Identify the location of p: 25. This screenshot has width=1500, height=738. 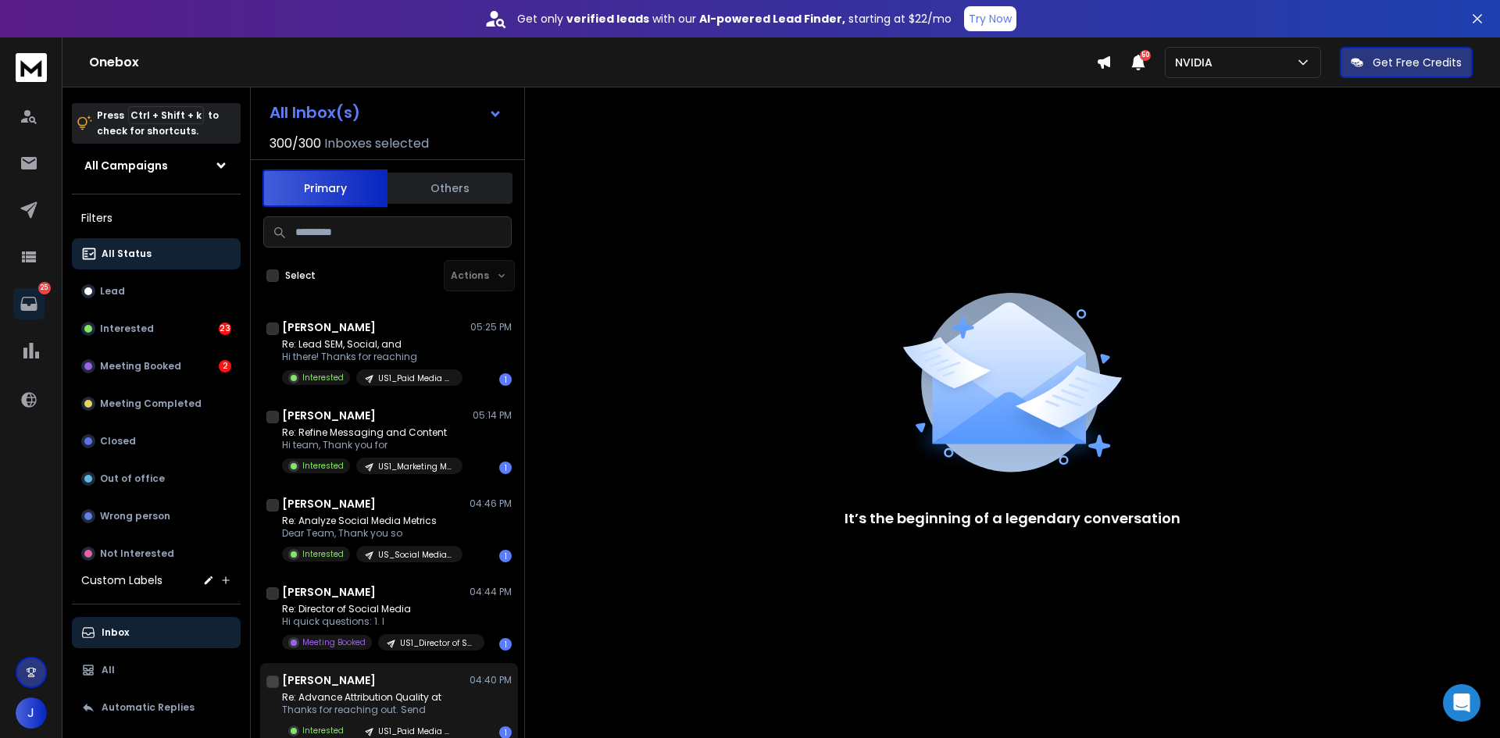
(45, 288).